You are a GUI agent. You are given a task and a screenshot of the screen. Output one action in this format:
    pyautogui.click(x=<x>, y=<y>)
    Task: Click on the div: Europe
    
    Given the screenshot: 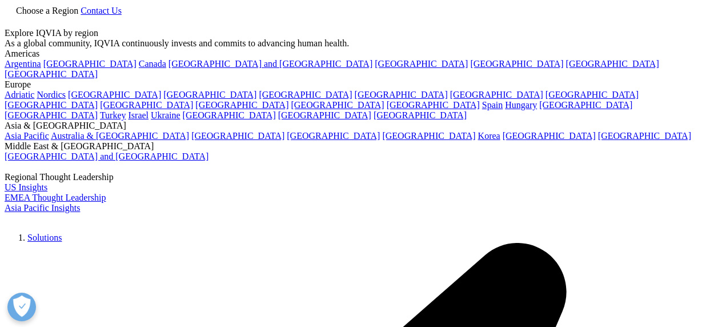 What is the action you would take?
    pyautogui.click(x=359, y=85)
    